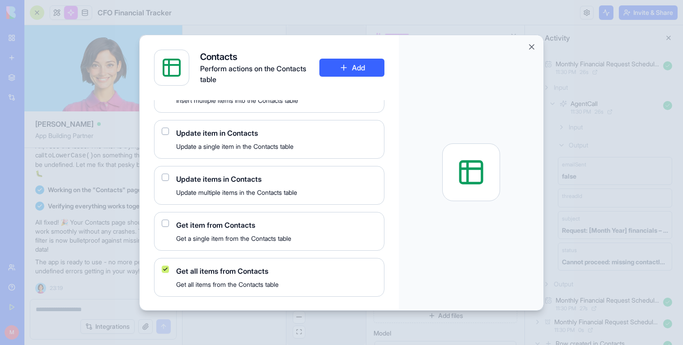  I want to click on span: Update item in Contacts, so click(276, 133).